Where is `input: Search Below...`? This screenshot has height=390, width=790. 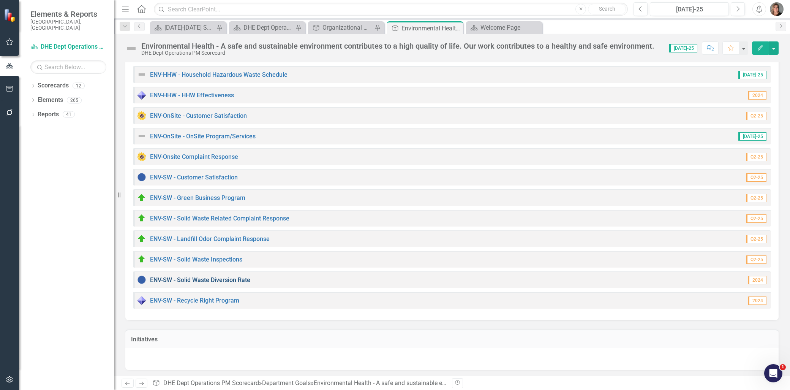
input: Search Below... is located at coordinates (68, 67).